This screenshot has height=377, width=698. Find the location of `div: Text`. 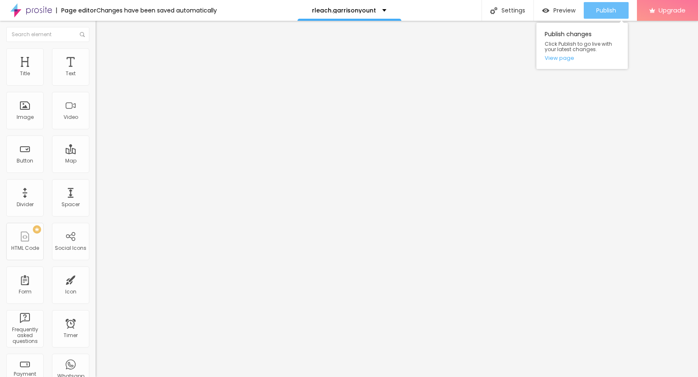

div: Text is located at coordinates (71, 74).